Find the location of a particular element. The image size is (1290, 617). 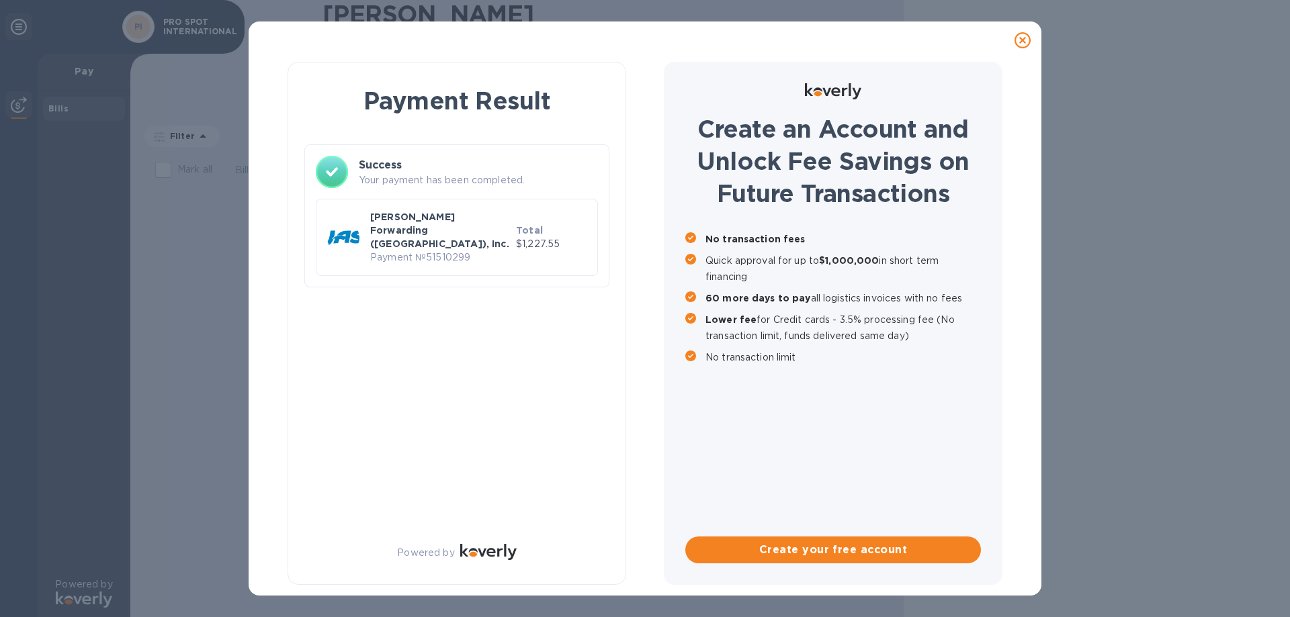

p: Quick approval for up to in short term financing is located at coordinates (843, 269).